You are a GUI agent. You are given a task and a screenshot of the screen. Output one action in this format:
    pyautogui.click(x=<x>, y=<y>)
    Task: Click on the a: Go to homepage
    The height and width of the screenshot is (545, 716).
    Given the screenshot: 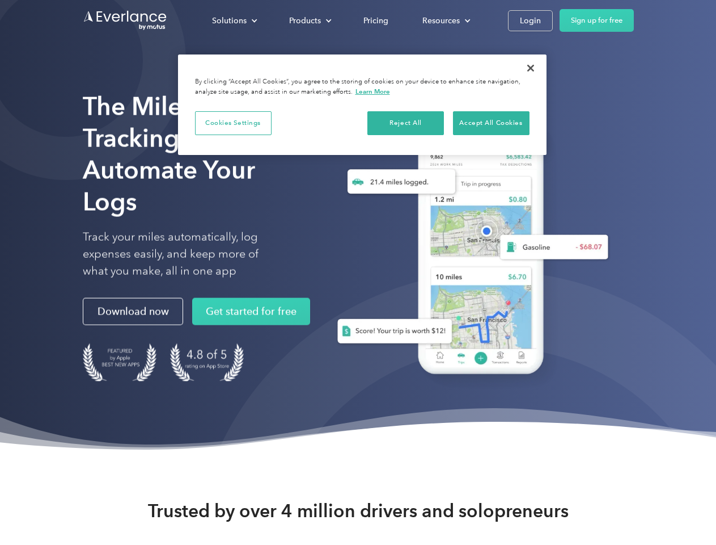 What is the action you would take?
    pyautogui.click(x=125, y=20)
    